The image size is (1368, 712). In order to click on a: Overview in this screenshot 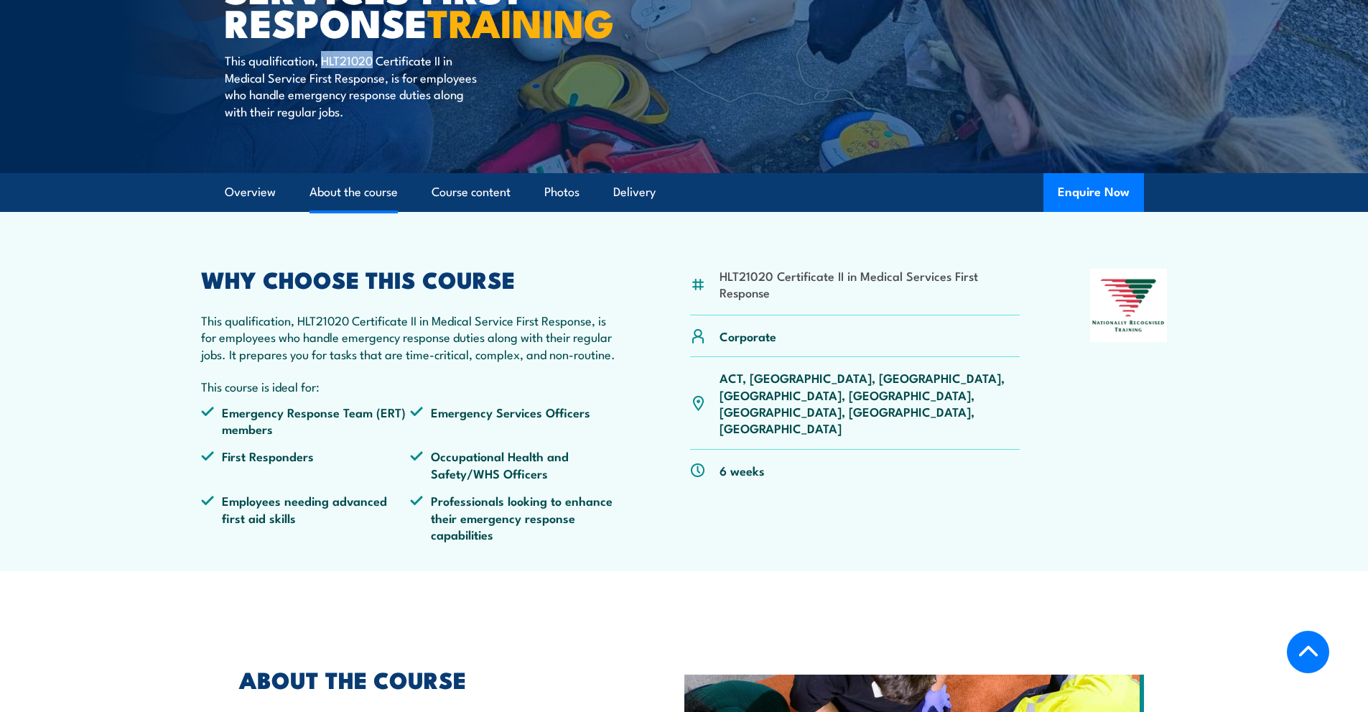, I will do `click(250, 192)`.